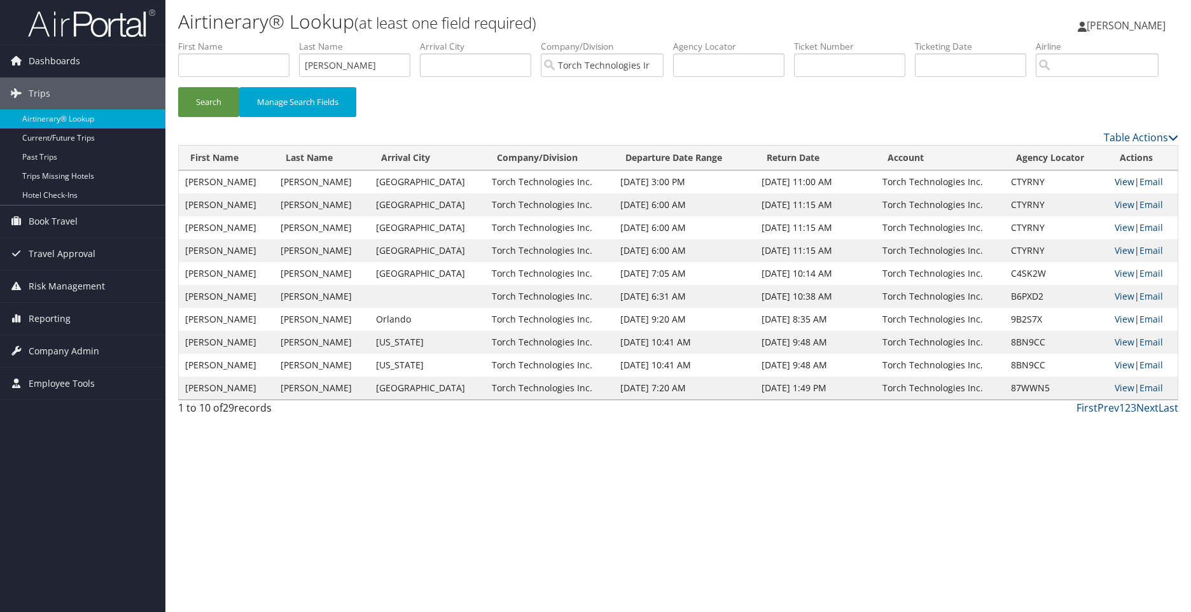 The width and height of the screenshot is (1191, 612). I want to click on td: C4SK2W, so click(1056, 274).